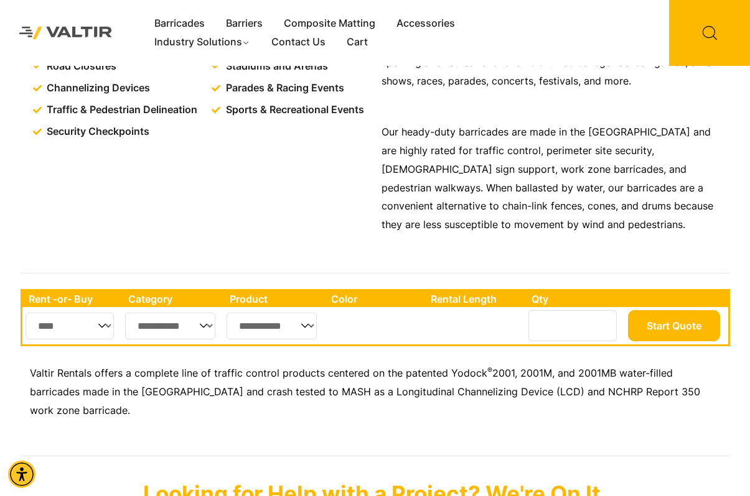  I want to click on span: Traffic & Pedestrian Delineation, so click(120, 110).